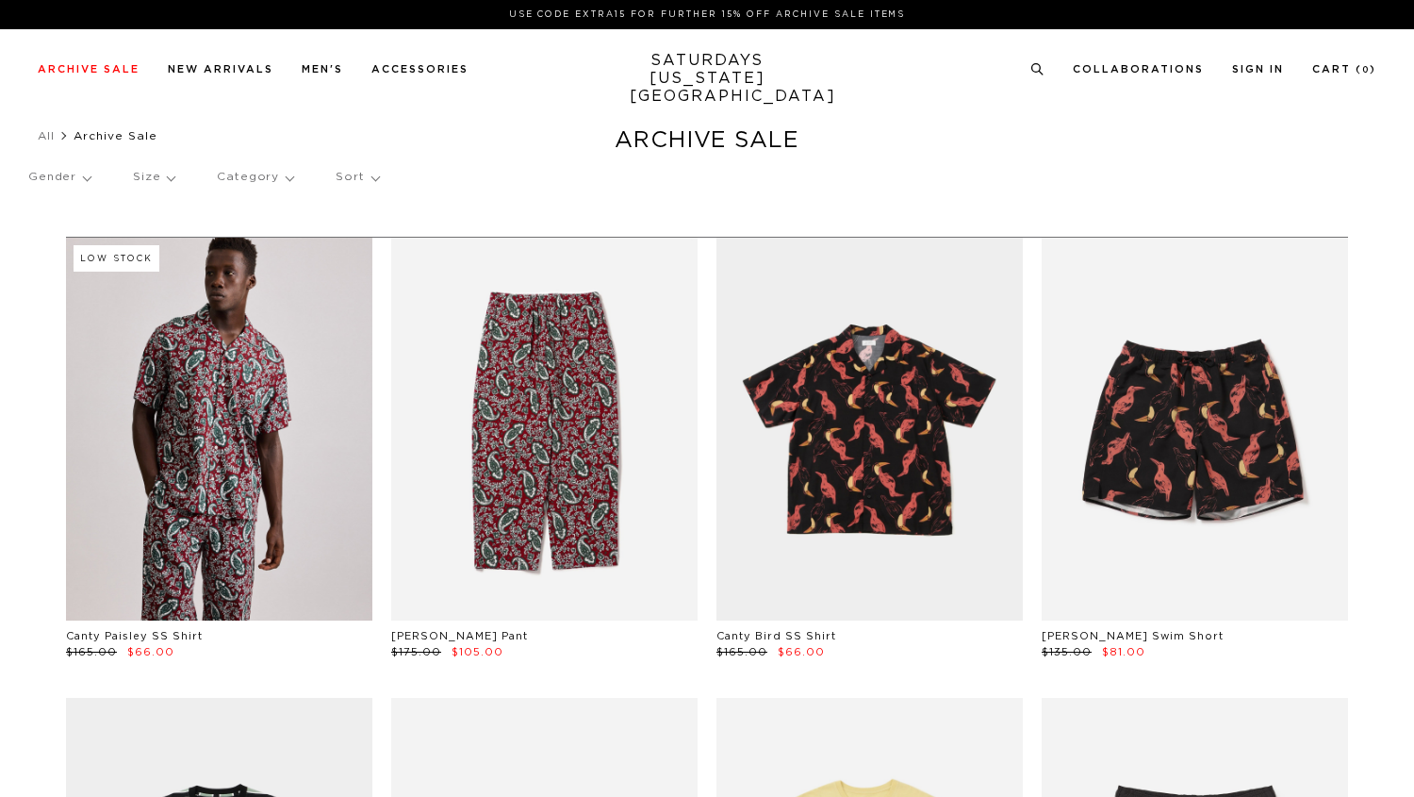 Image resolution: width=1414 pixels, height=797 pixels. What do you see at coordinates (776, 636) in the screenshot?
I see `a: Canty Bird SS Shirt` at bounding box center [776, 636].